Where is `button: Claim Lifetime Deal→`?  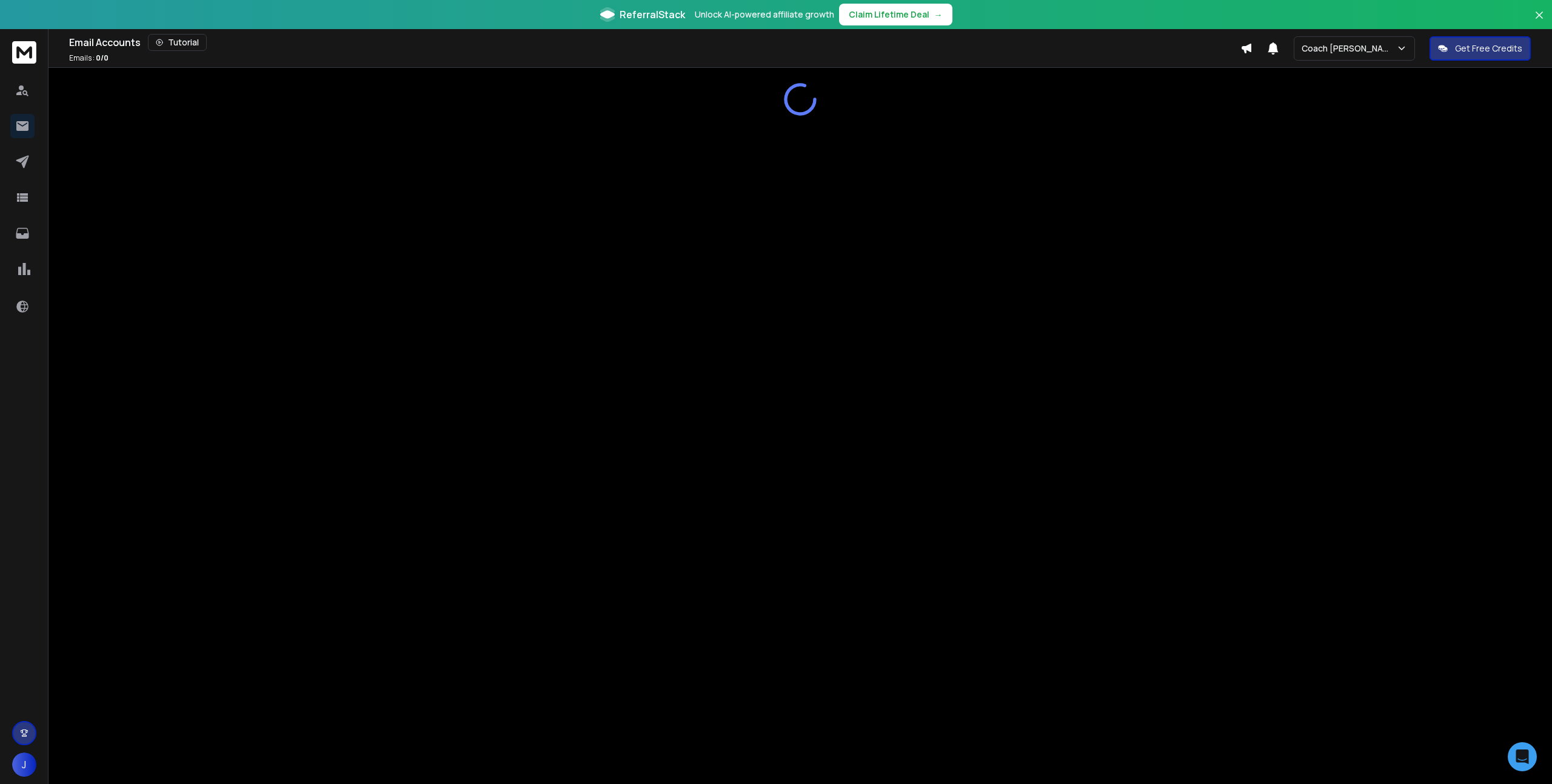 button: Claim Lifetime Deal→ is located at coordinates (895, 15).